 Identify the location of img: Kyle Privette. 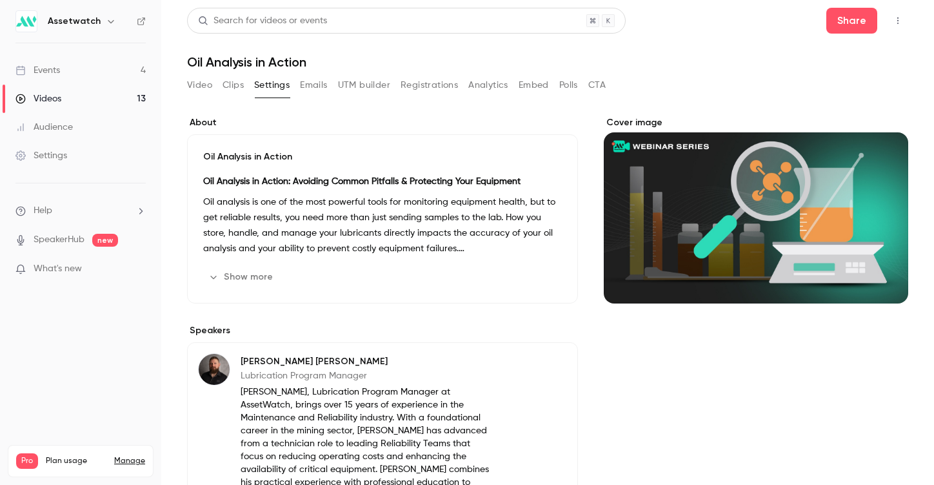
(214, 369).